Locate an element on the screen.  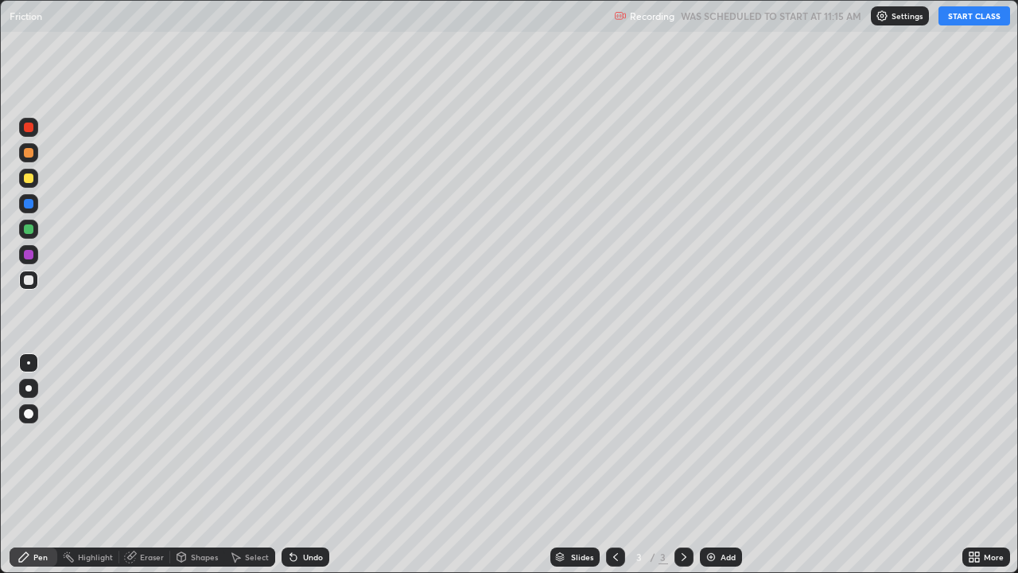
div: Highlight is located at coordinates (95, 557).